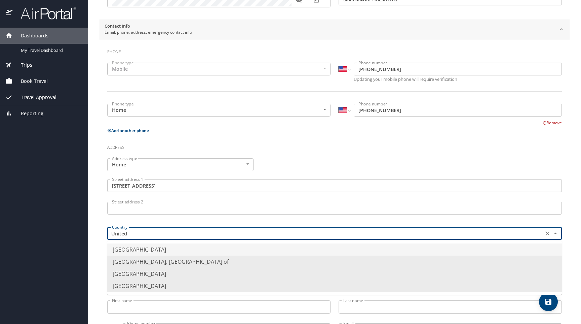 This screenshot has height=324, width=581. I want to click on h3: Phone, so click(335, 50).